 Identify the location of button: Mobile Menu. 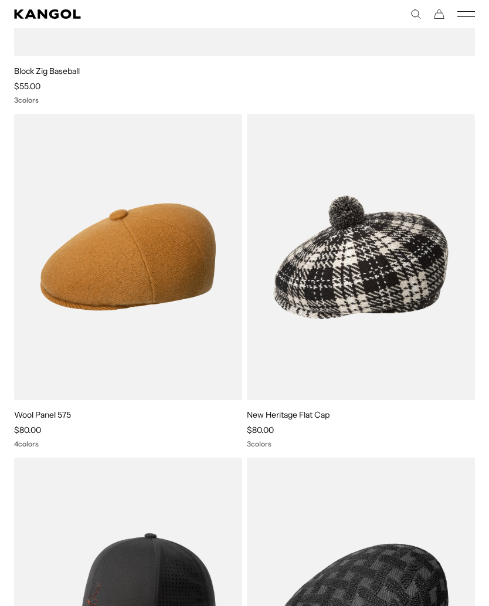
(466, 14).